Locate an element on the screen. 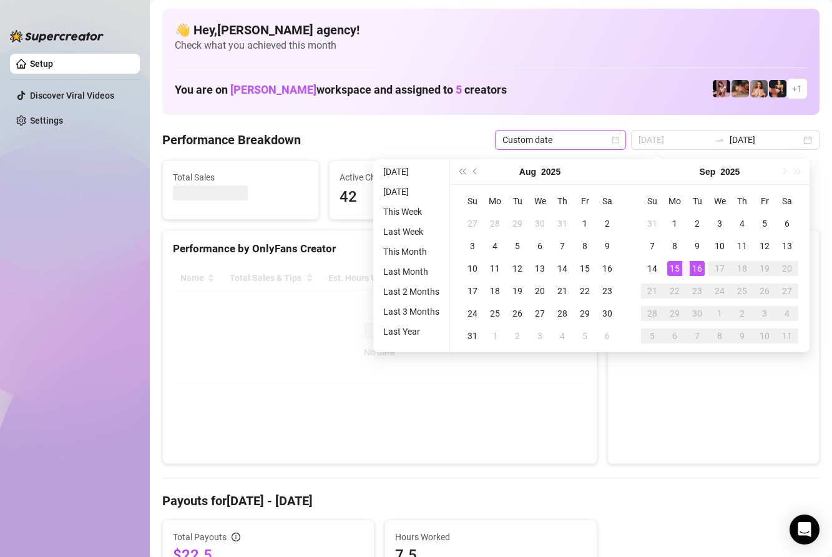 This screenshot has width=832, height=557. div: 7 is located at coordinates (652, 246).